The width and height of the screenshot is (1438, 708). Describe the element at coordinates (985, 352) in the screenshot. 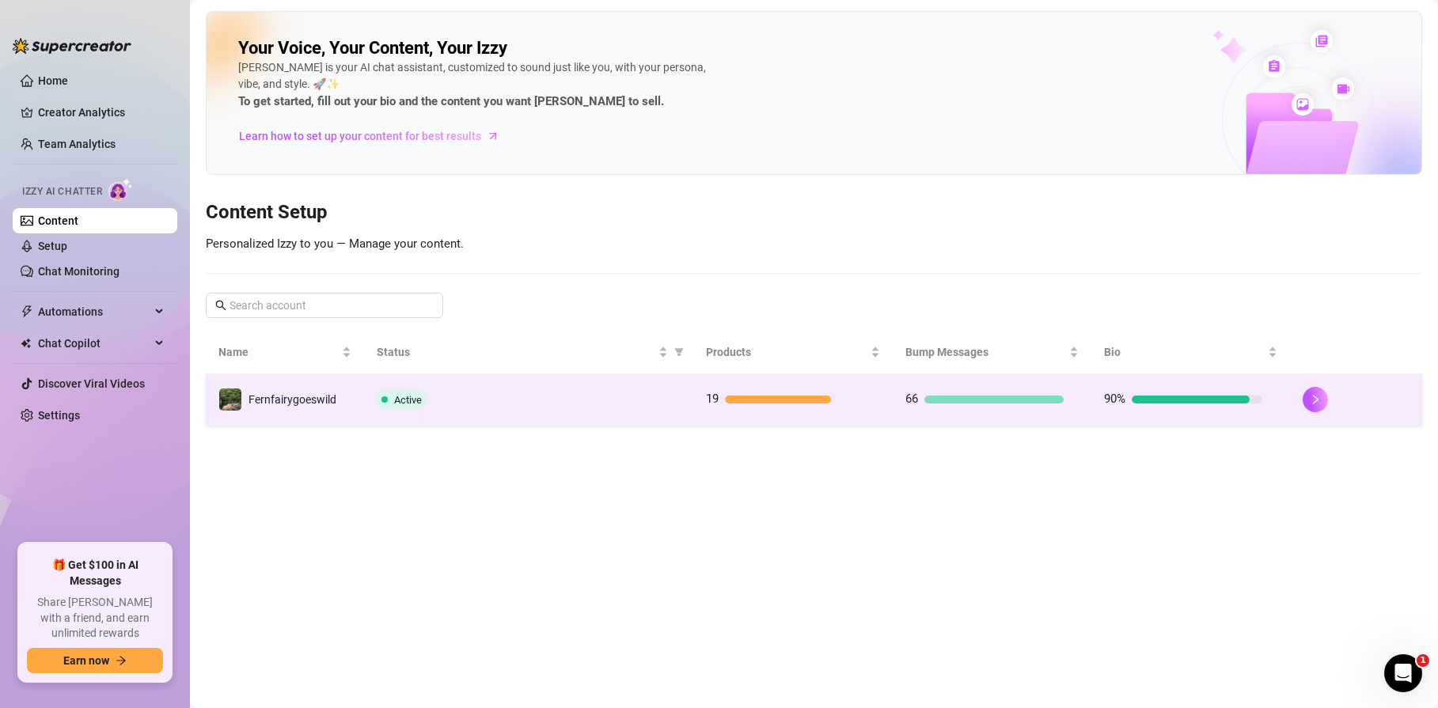

I see `span: Bump Messages` at that location.